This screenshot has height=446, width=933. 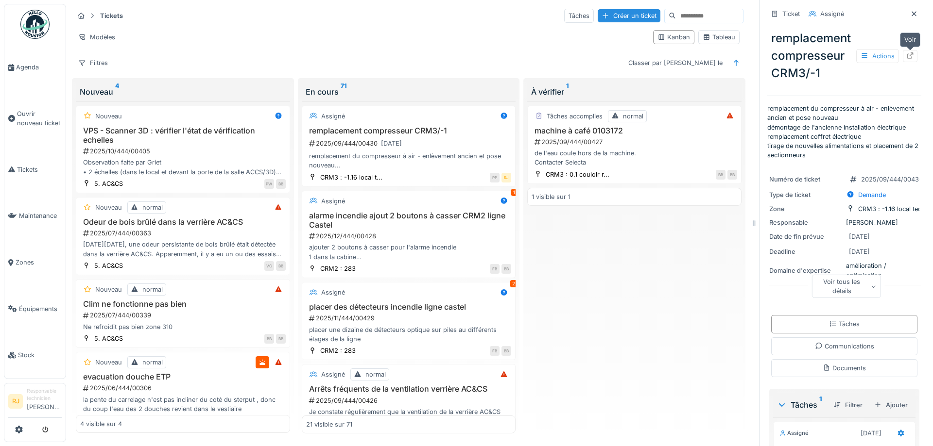 What do you see at coordinates (184, 388) in the screenshot?
I see `div: 2025/06/444/00306` at bounding box center [184, 388].